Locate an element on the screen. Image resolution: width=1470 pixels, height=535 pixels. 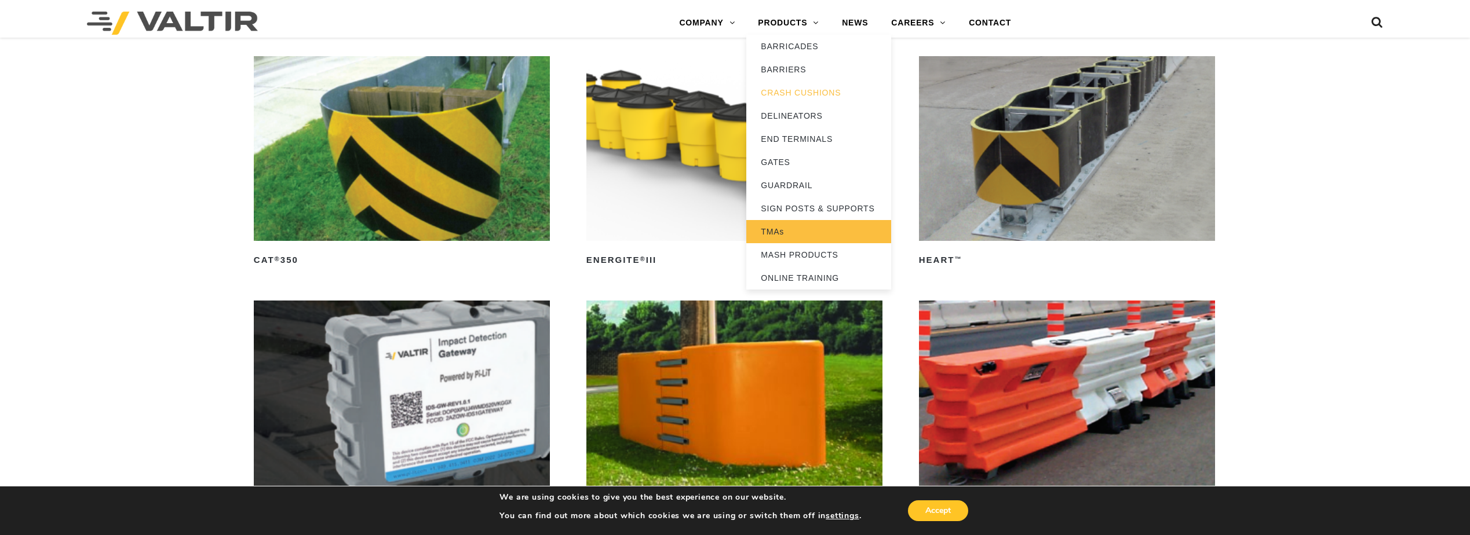
h2: CAT 350 is located at coordinates (401, 261).